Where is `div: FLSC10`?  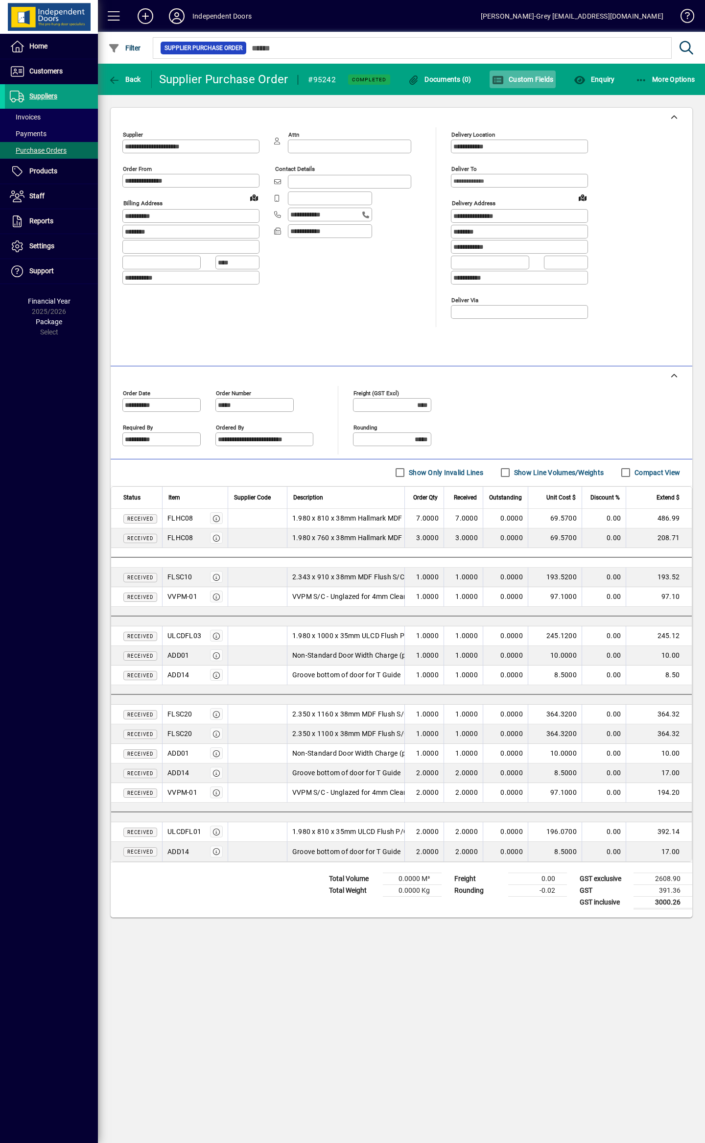
div: FLSC10 is located at coordinates (180, 577).